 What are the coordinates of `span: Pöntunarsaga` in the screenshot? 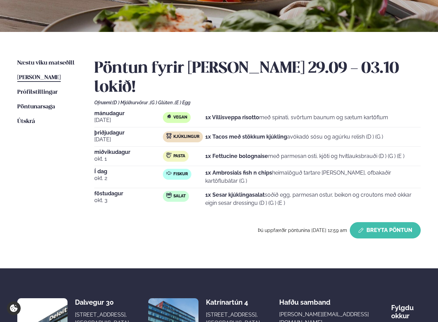 It's located at (36, 107).